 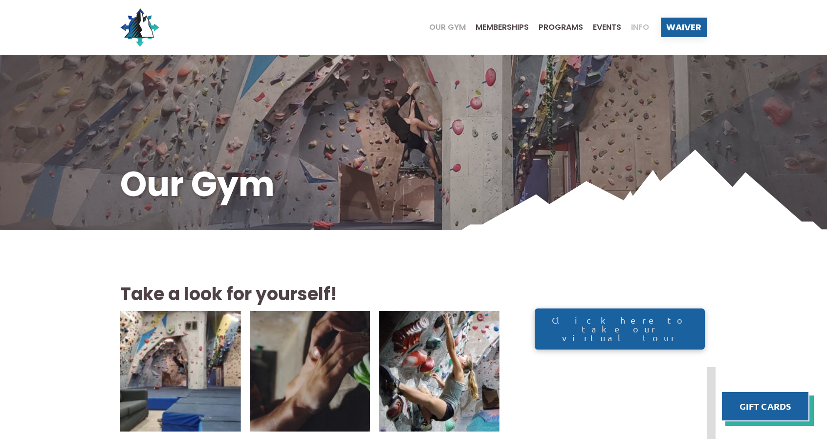 What do you see at coordinates (140, 27) in the screenshot?
I see `img: North Wall Logo` at bounding box center [140, 27].